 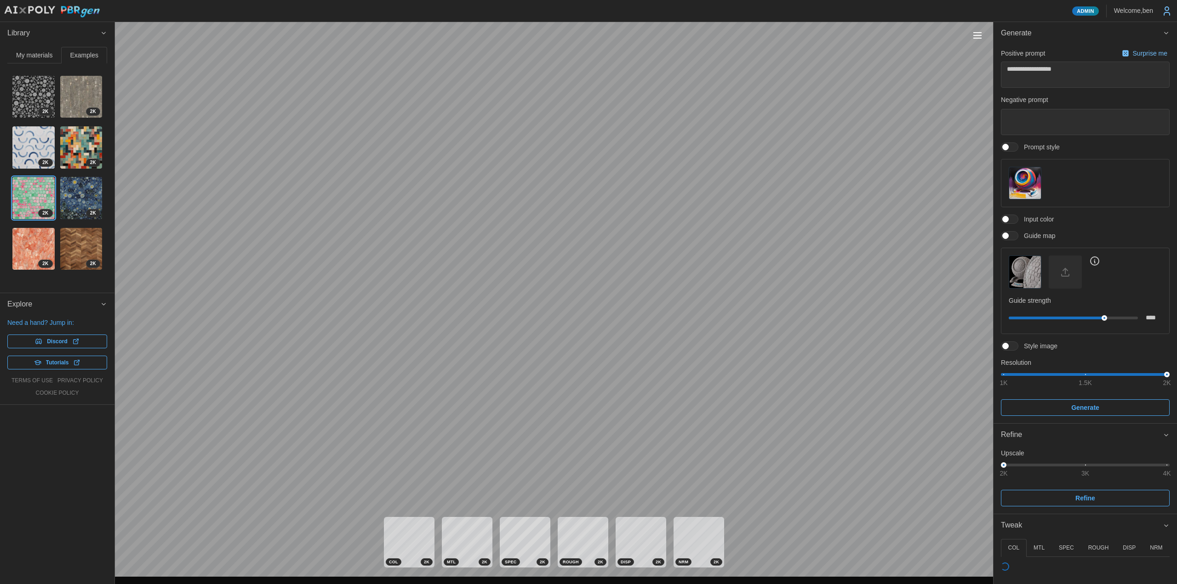 What do you see at coordinates (54, 33) in the screenshot?
I see `span: Library` at bounding box center [54, 33].